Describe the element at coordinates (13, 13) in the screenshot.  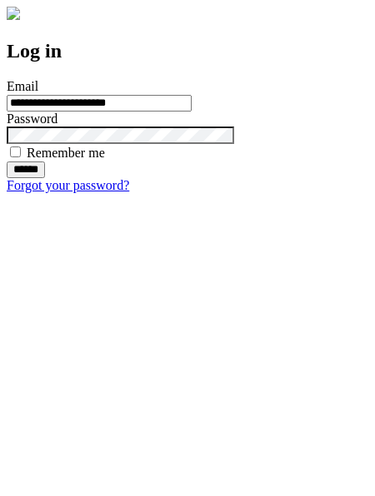
I see `img: logo-4e3dc11c47720685a147b03b5a06dd966a58ff35d612b21f08c02c0306f2b779.png` at that location.